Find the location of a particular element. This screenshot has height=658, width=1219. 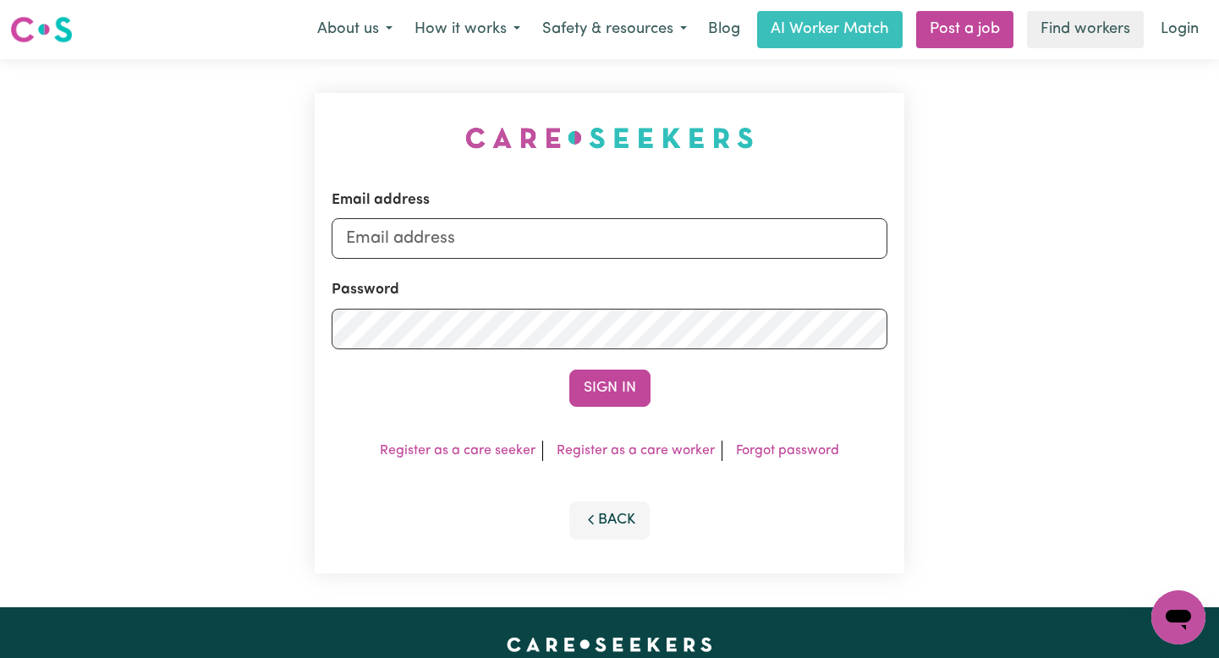

label: Email address is located at coordinates (381, 200).